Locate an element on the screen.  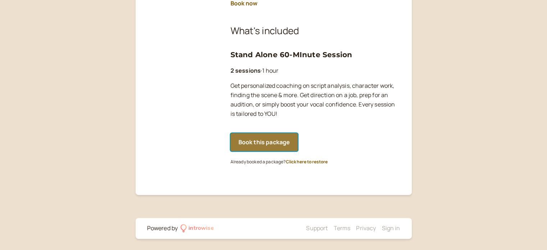
a: Privacy is located at coordinates (366, 228).